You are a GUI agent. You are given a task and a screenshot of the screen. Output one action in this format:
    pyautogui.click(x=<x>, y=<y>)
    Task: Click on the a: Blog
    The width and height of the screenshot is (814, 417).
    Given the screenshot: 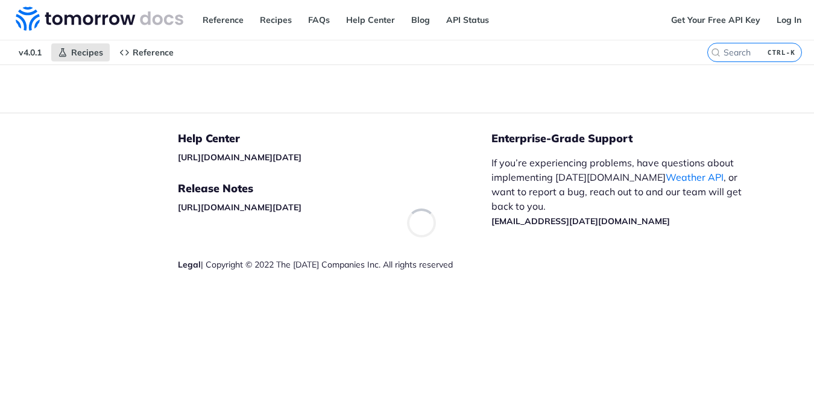 What is the action you would take?
    pyautogui.click(x=420, y=20)
    